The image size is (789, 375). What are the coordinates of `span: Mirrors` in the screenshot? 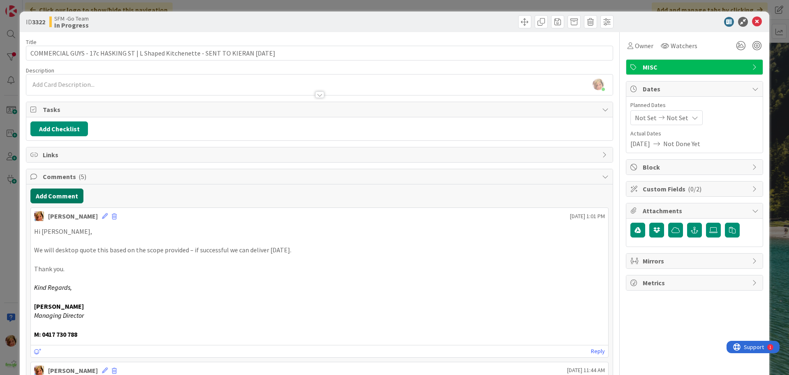 It's located at (696, 261).